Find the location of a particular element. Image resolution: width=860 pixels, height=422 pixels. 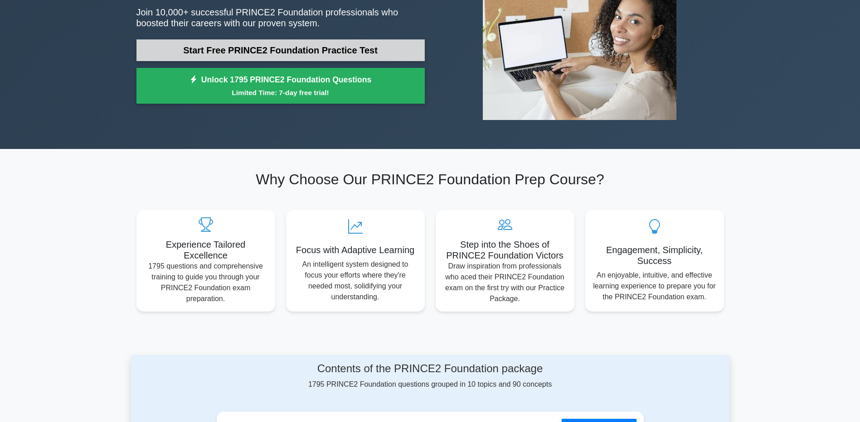

h5: Step into the Shoes of PRINCE2 Foundation Victors is located at coordinates (505, 250).